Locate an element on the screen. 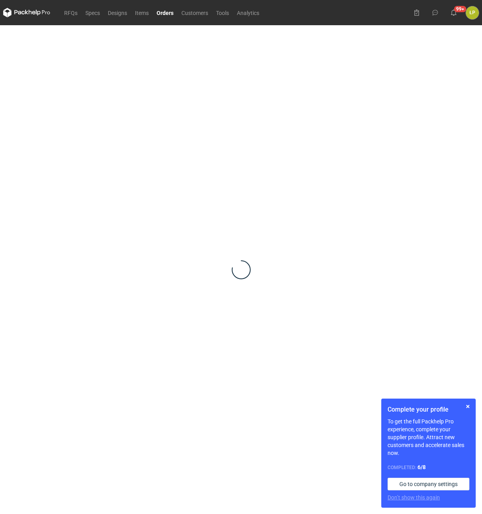 The image size is (482, 514). a: Designs is located at coordinates (117, 13).